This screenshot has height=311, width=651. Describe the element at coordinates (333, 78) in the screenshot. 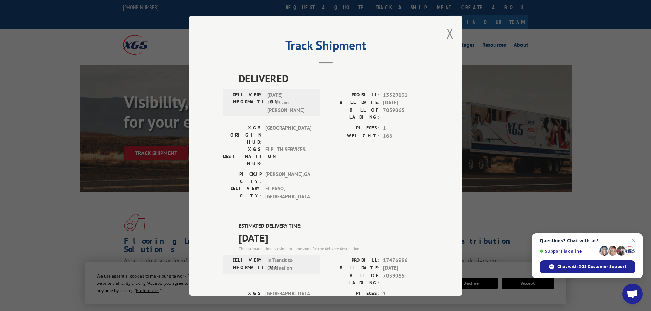

I see `span: DELIVERED` at that location.